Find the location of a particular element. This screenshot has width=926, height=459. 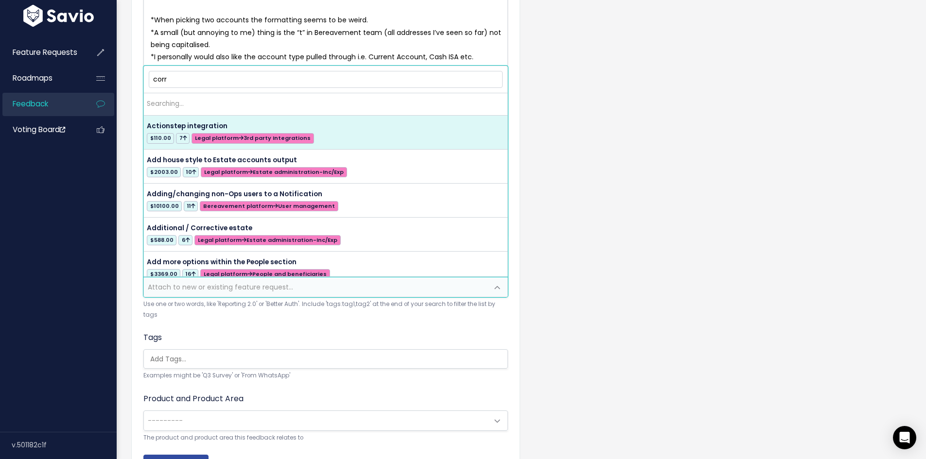

span: Adding/changing non-Ops users to a Notification is located at coordinates (234, 194).